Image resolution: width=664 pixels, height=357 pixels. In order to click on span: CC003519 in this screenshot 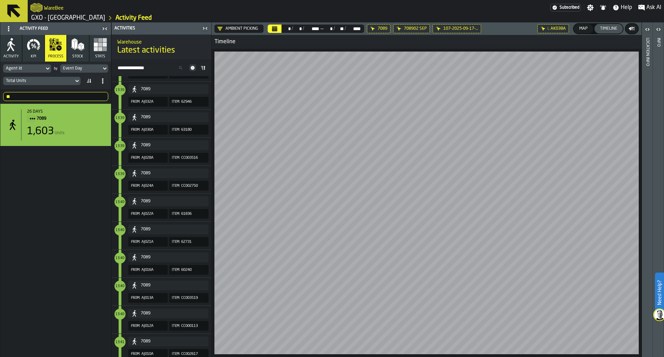, I will do `click(189, 298)`.